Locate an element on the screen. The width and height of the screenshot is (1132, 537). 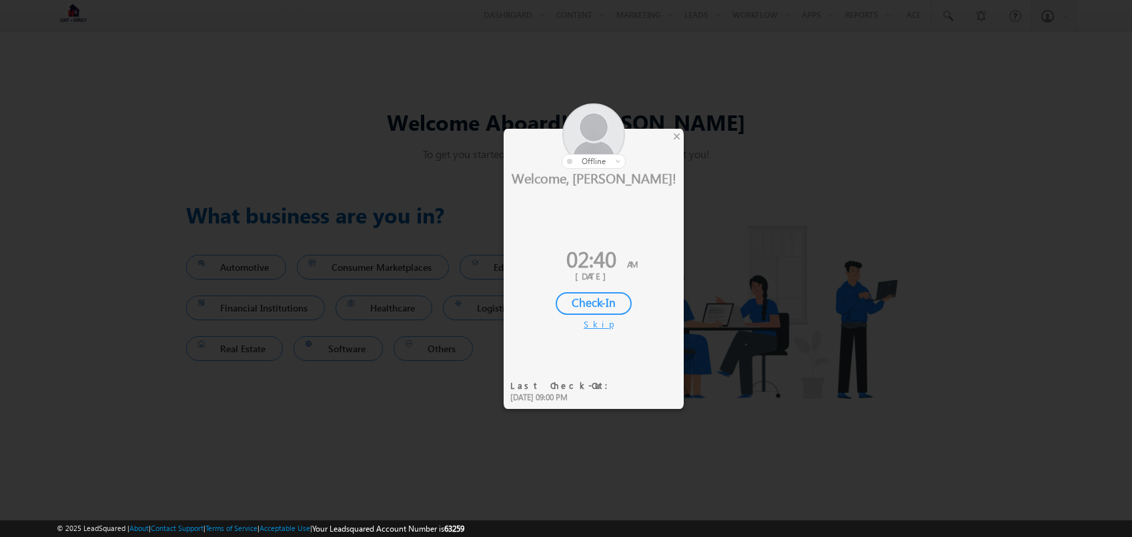
div: Skip is located at coordinates (594, 324).